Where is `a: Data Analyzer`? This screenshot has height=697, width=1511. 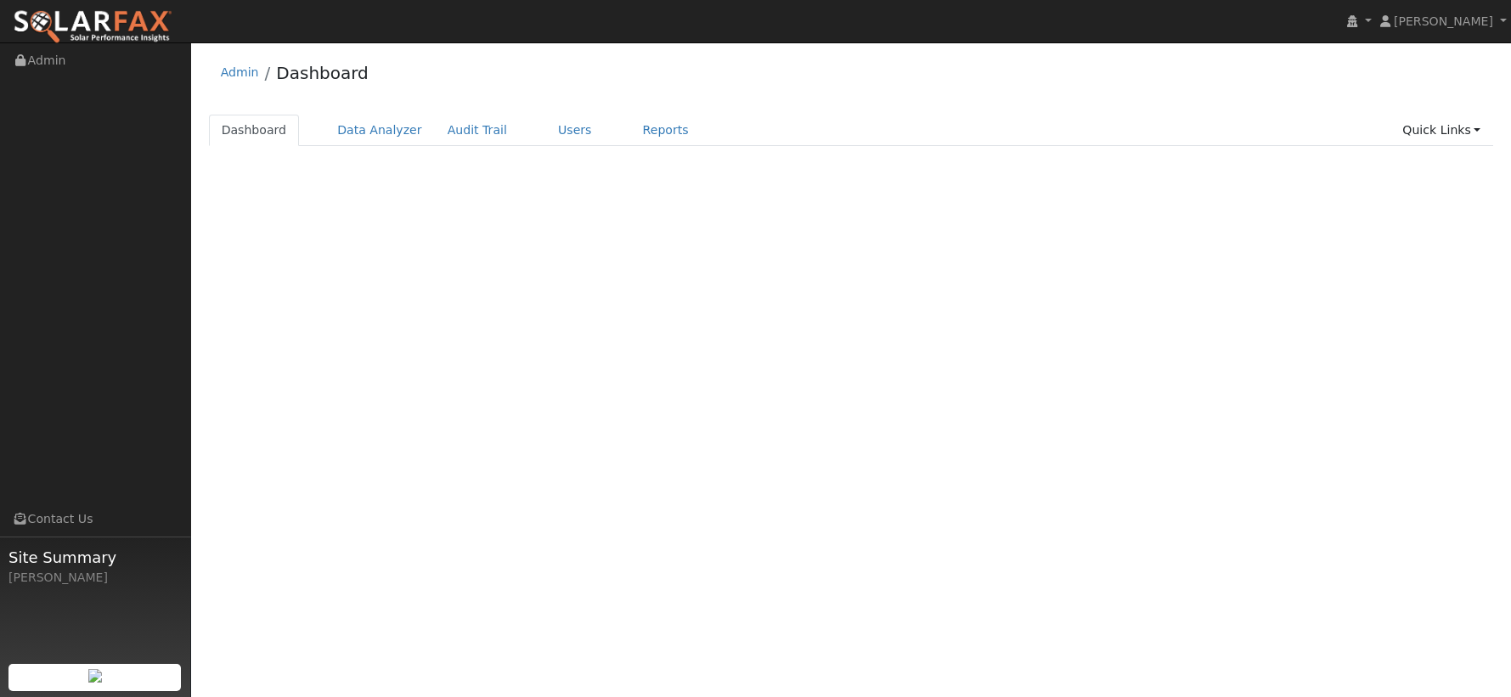
a: Data Analyzer is located at coordinates (380, 130).